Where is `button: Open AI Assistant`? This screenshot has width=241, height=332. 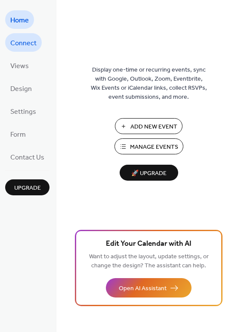 button: Open AI Assistant is located at coordinates (149, 288).